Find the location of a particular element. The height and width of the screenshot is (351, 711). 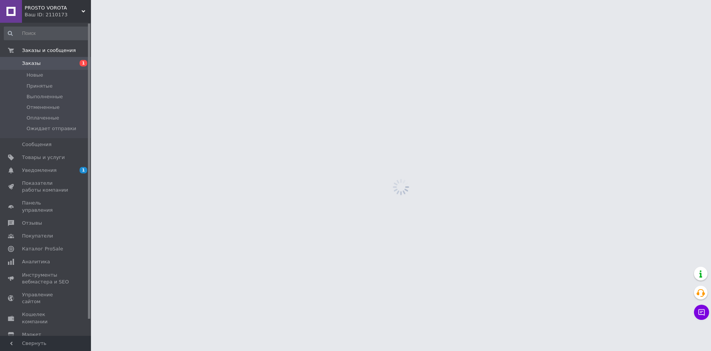

span: PROSTO VOROTA is located at coordinates (53, 8).